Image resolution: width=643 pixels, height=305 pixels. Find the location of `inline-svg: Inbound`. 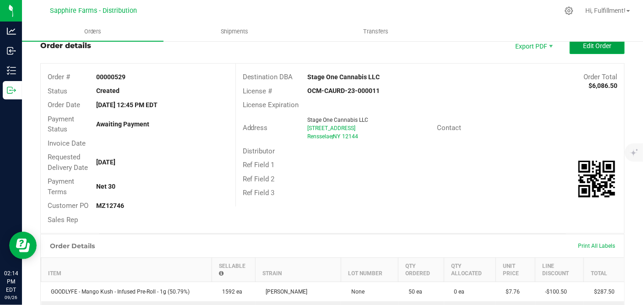

inline-svg: Inbound is located at coordinates (11, 51).